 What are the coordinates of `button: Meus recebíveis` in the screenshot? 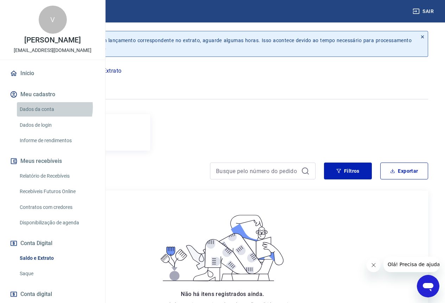 It's located at (52, 161).